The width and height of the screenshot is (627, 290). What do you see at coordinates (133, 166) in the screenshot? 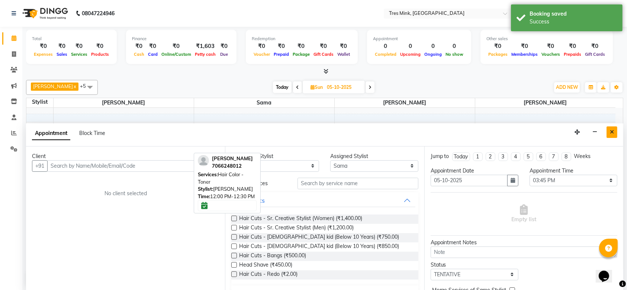
I see `input: Search by Name/Mobile/Email/Code` at bounding box center [133, 166].